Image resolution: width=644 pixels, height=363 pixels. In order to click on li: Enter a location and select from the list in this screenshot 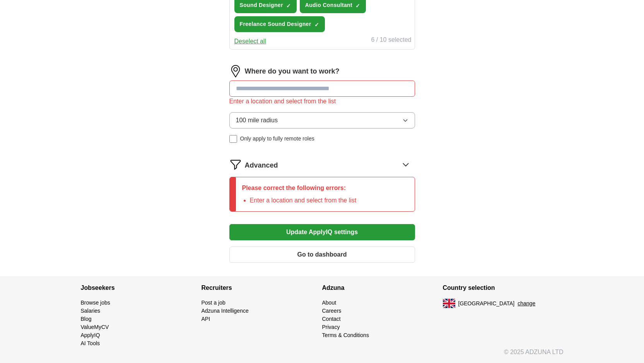, I will do `click(303, 200)`.